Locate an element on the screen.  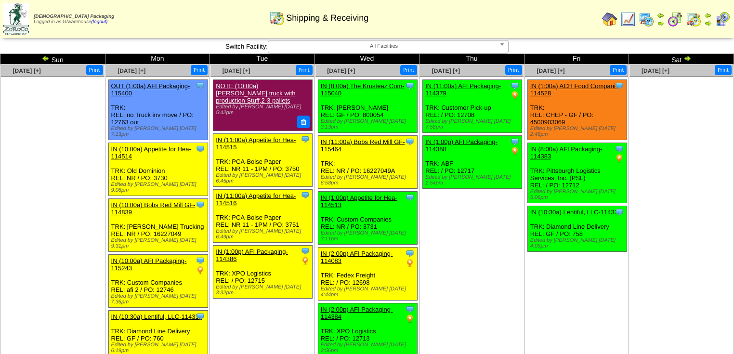
td: Sun is located at coordinates (53, 59).